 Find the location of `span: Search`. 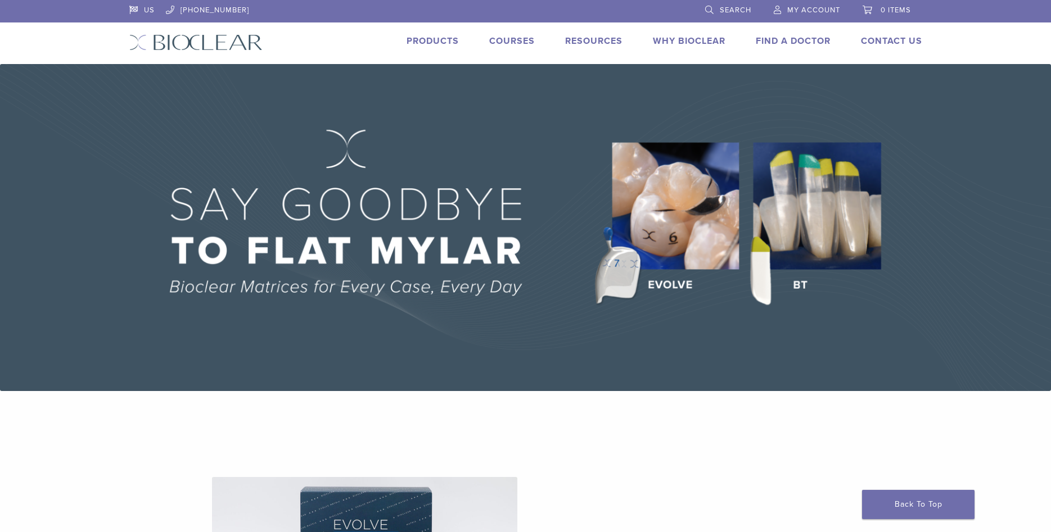

span: Search is located at coordinates (735, 10).